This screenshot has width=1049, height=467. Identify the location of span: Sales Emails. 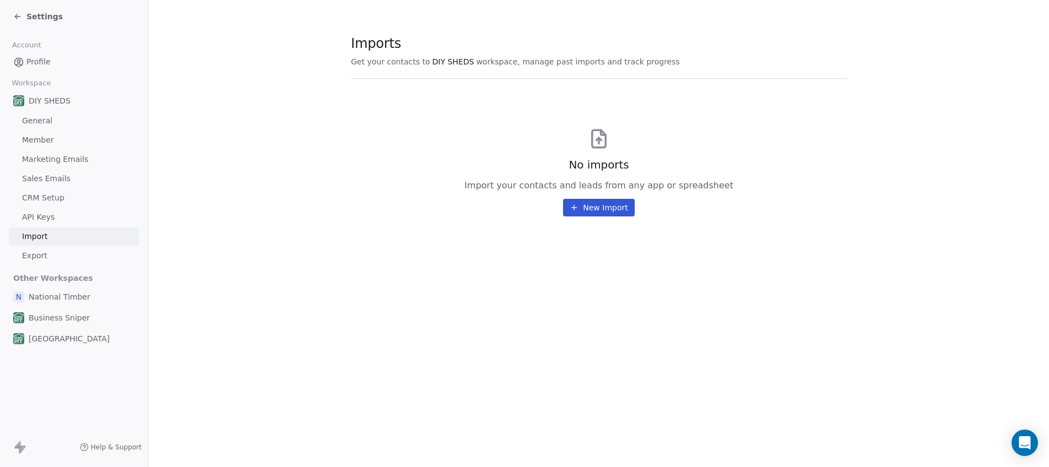
(46, 179).